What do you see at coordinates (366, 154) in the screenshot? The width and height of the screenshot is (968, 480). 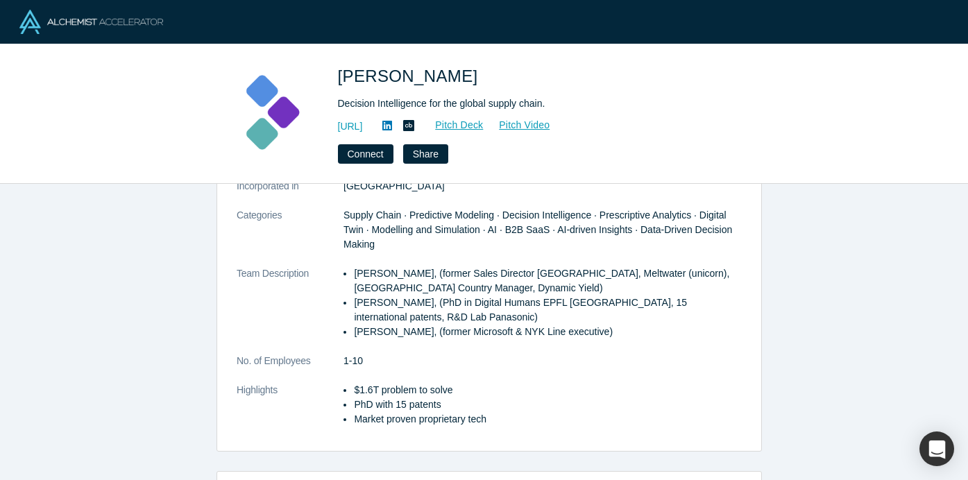 I see `button: Connect` at bounding box center [366, 154].